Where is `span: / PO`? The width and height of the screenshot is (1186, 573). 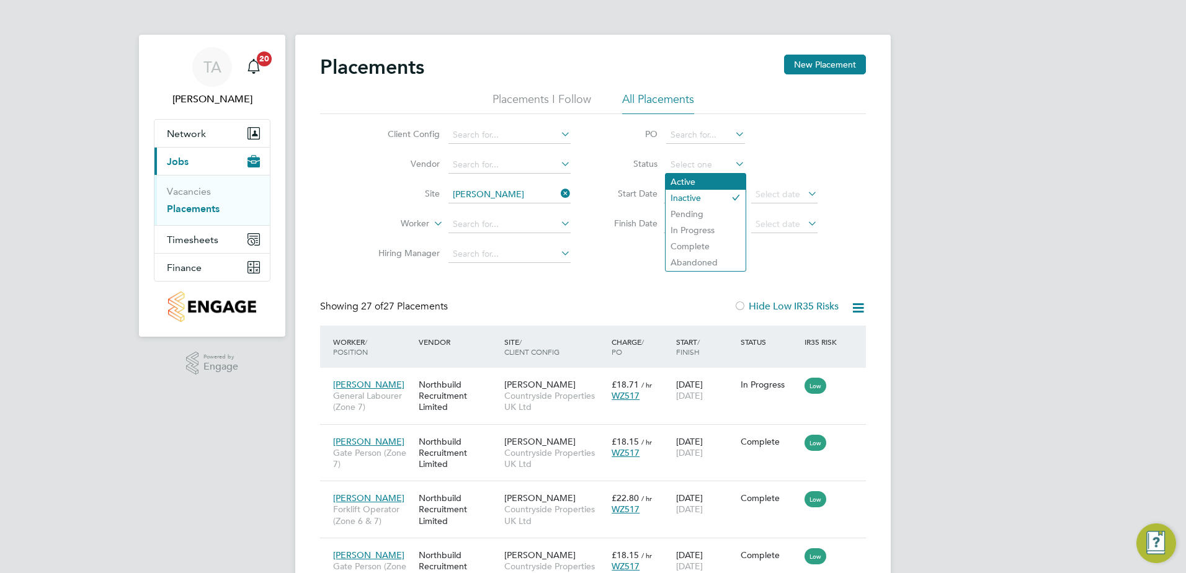 span: / PO is located at coordinates (628, 347).